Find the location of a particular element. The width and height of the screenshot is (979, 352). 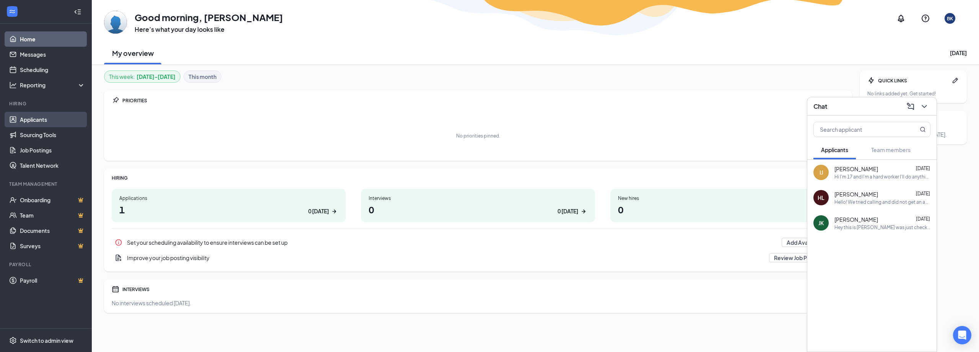

a: Scheduling is located at coordinates (52, 70).